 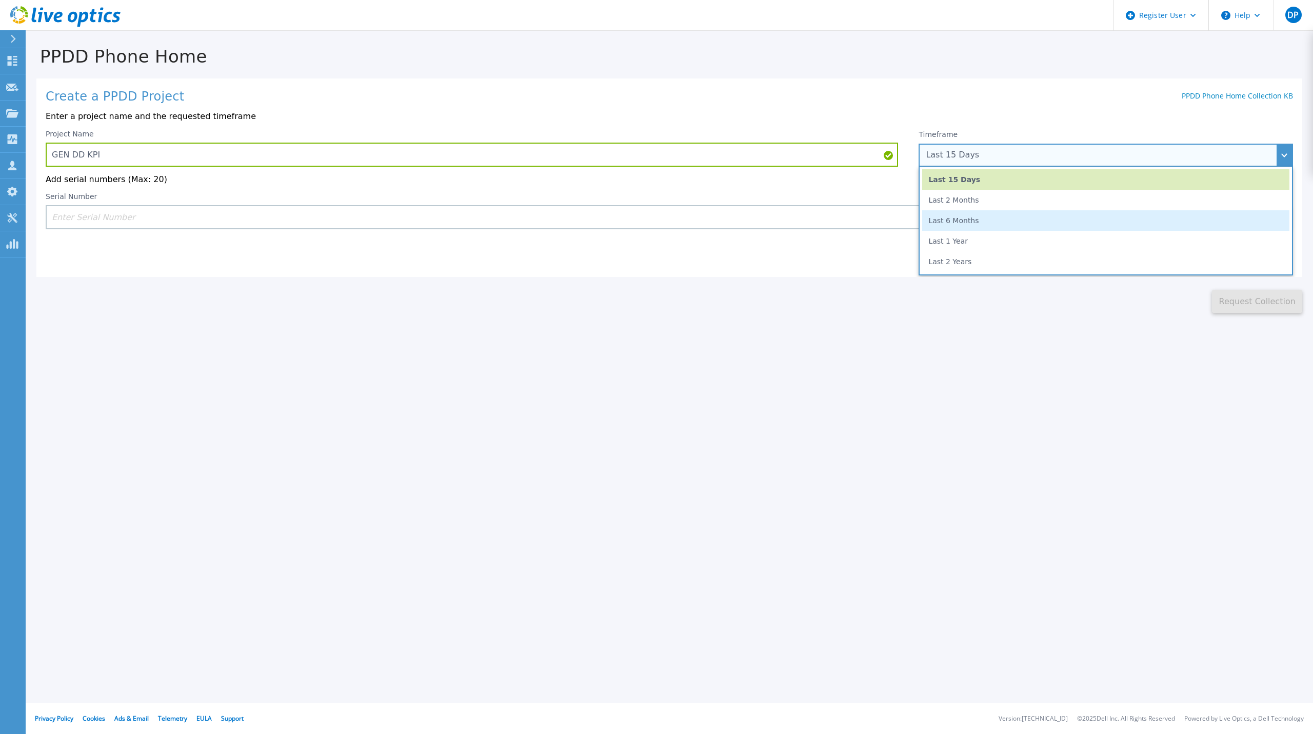 What do you see at coordinates (1106, 200) in the screenshot?
I see `li: Last 2 Months` at bounding box center [1106, 200].